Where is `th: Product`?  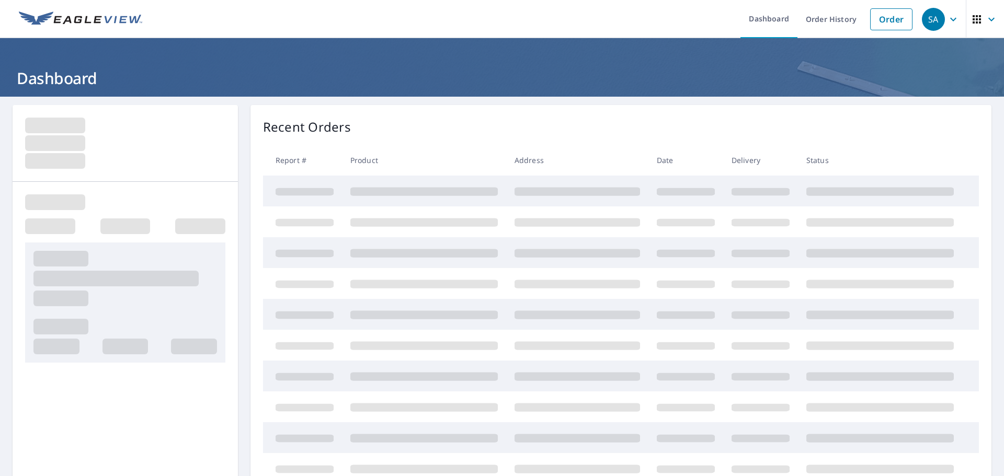
th: Product is located at coordinates (424, 160).